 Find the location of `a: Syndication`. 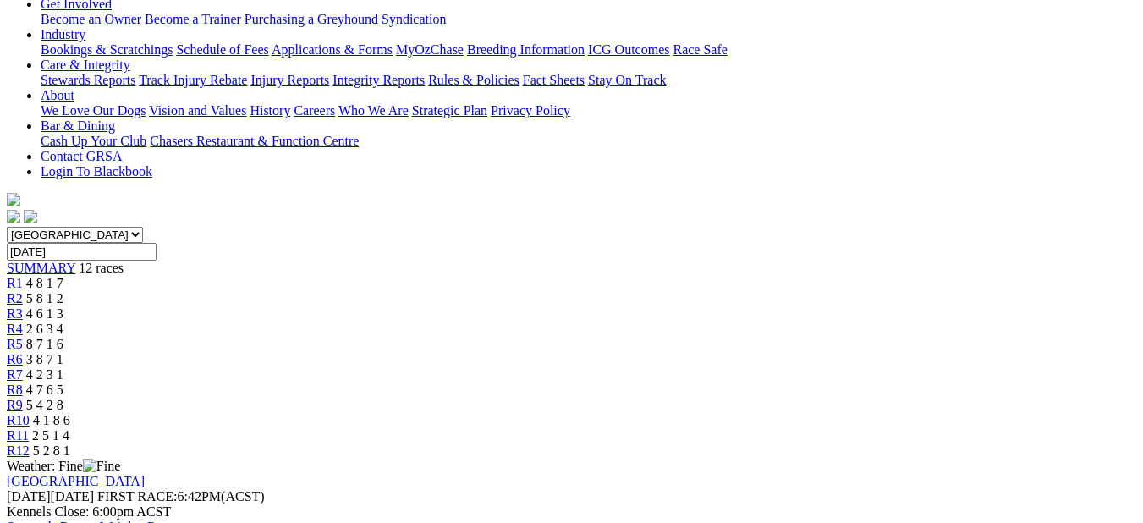

a: Syndication is located at coordinates (414, 19).